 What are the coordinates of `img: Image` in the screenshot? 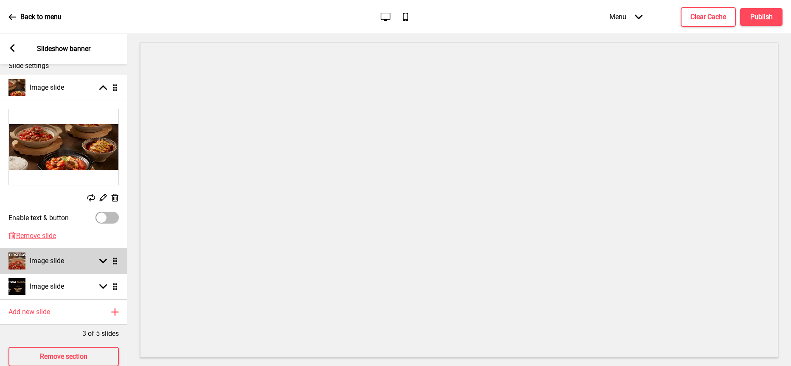 It's located at (64, 147).